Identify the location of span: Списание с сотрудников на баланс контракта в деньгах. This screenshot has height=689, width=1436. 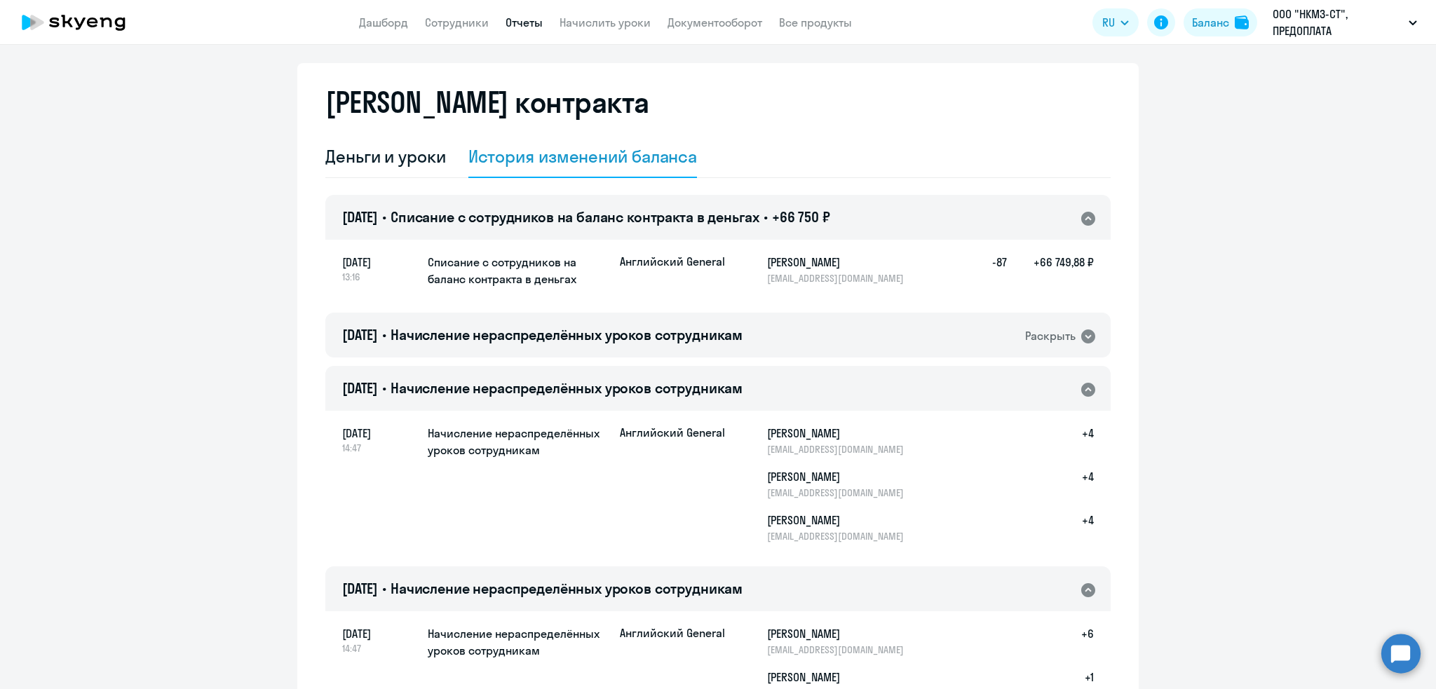
(575, 217).